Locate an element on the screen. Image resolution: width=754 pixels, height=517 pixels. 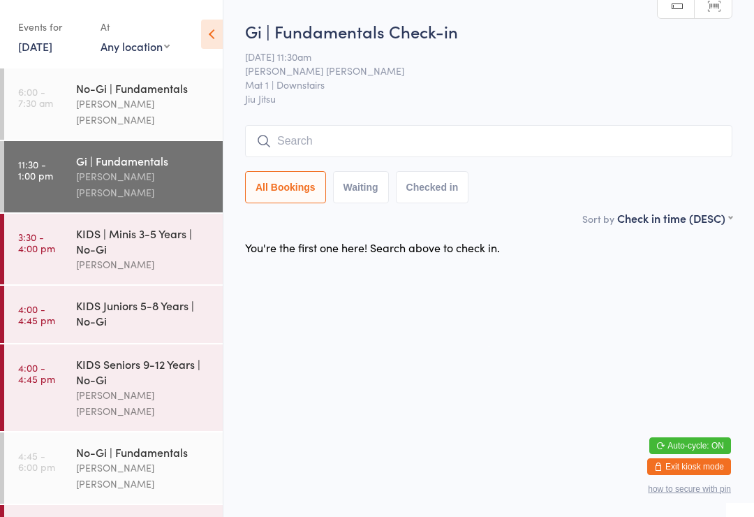
input: Search is located at coordinates (489, 141).